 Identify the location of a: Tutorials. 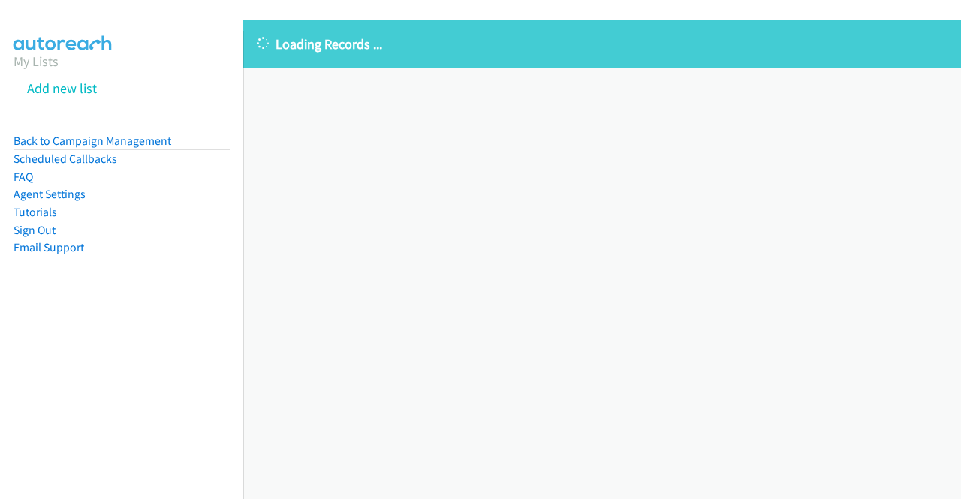
(35, 212).